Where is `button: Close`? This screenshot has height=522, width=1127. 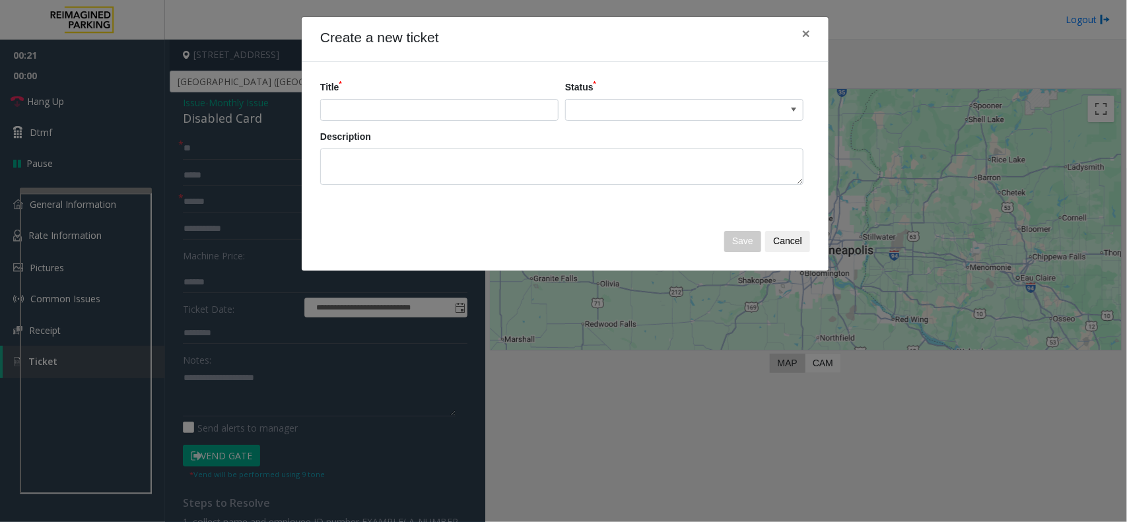
button: Close is located at coordinates (806, 33).